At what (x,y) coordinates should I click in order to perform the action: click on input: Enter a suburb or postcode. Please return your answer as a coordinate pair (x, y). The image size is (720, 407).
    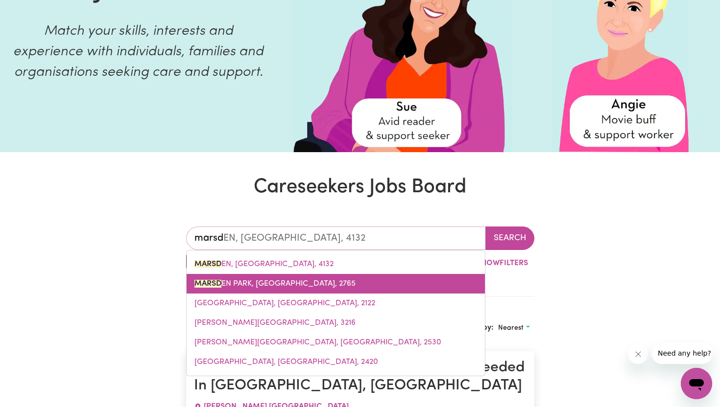
    Looking at the image, I should click on (336, 238).